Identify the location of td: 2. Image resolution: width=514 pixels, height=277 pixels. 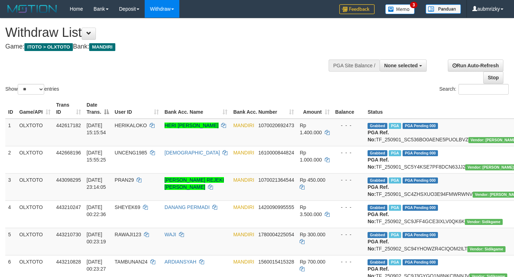
(11, 159).